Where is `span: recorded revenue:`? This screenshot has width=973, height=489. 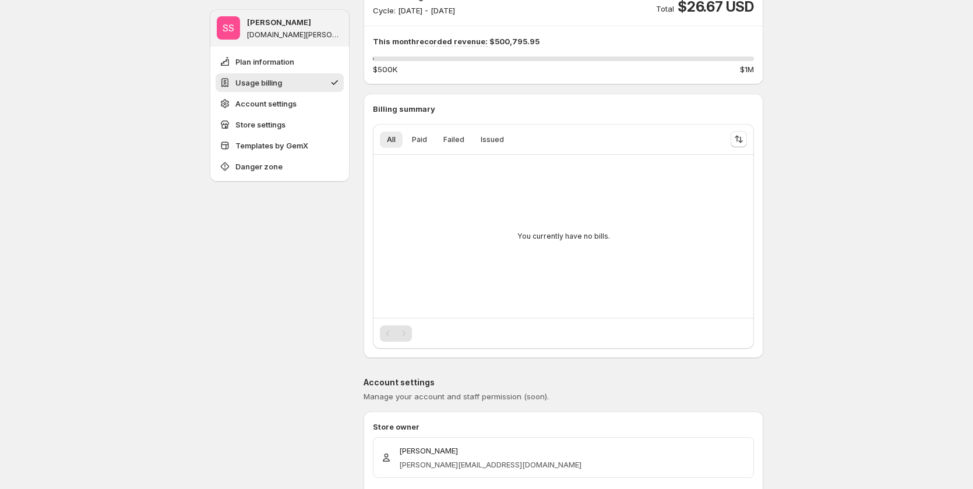
span: recorded revenue: is located at coordinates (451, 41).